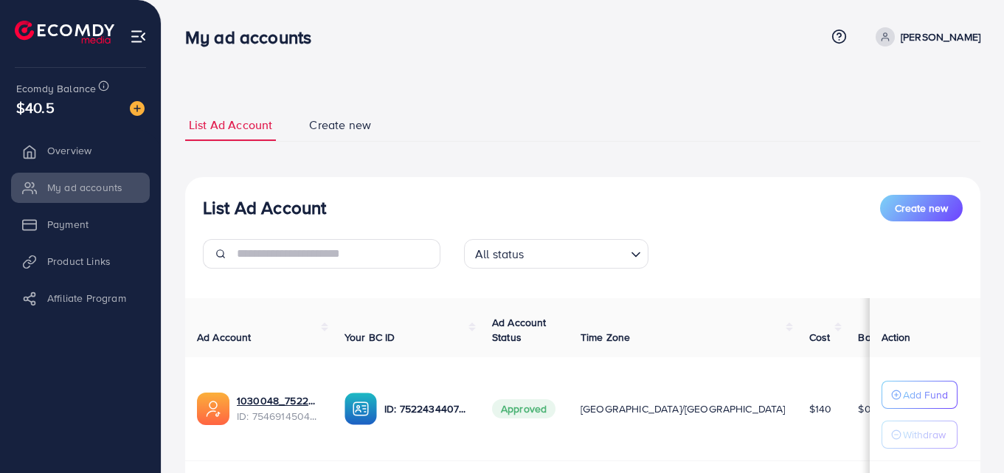 The height and width of the screenshot is (473, 1004). What do you see at coordinates (921, 208) in the screenshot?
I see `button: Create new` at bounding box center [921, 208].